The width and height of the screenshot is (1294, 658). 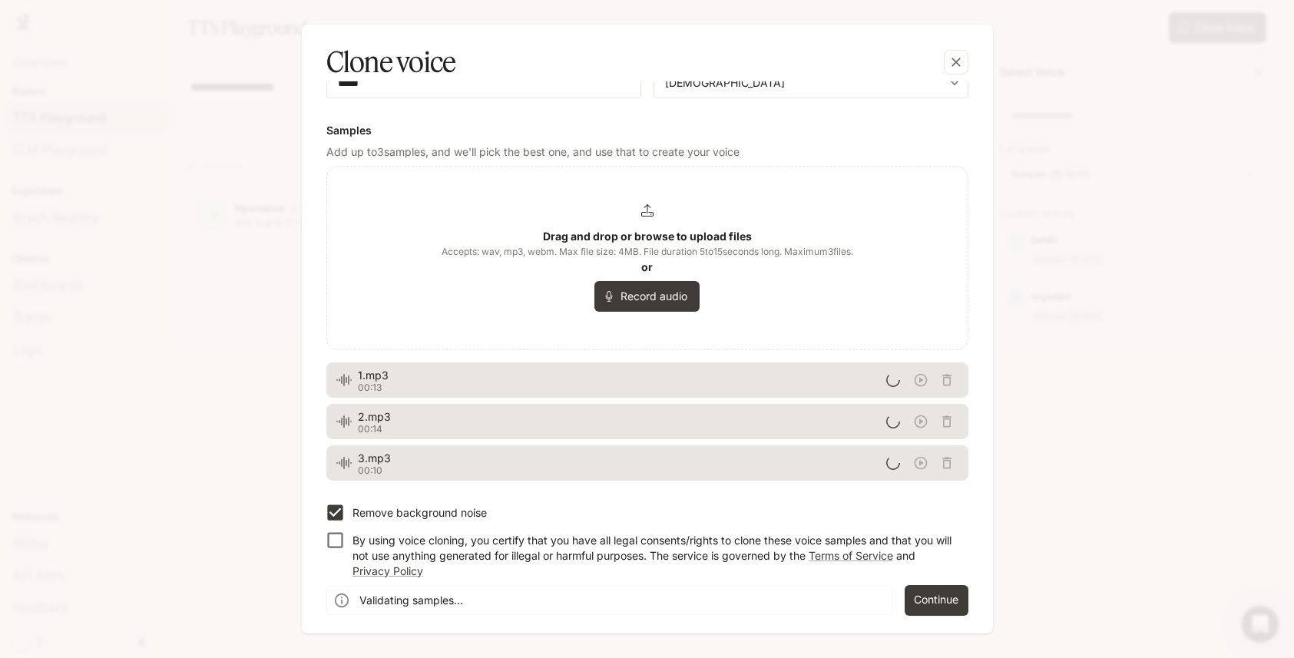 What do you see at coordinates (622, 388) in the screenshot?
I see `p: 00:13` at bounding box center [622, 388].